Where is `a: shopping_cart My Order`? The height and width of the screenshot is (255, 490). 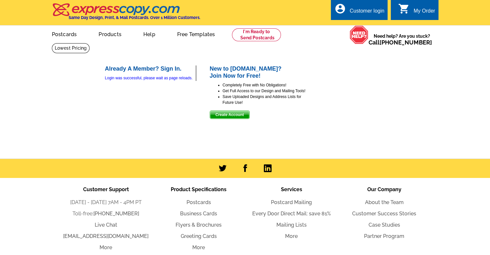
a: shopping_cart My Order is located at coordinates (417, 11).